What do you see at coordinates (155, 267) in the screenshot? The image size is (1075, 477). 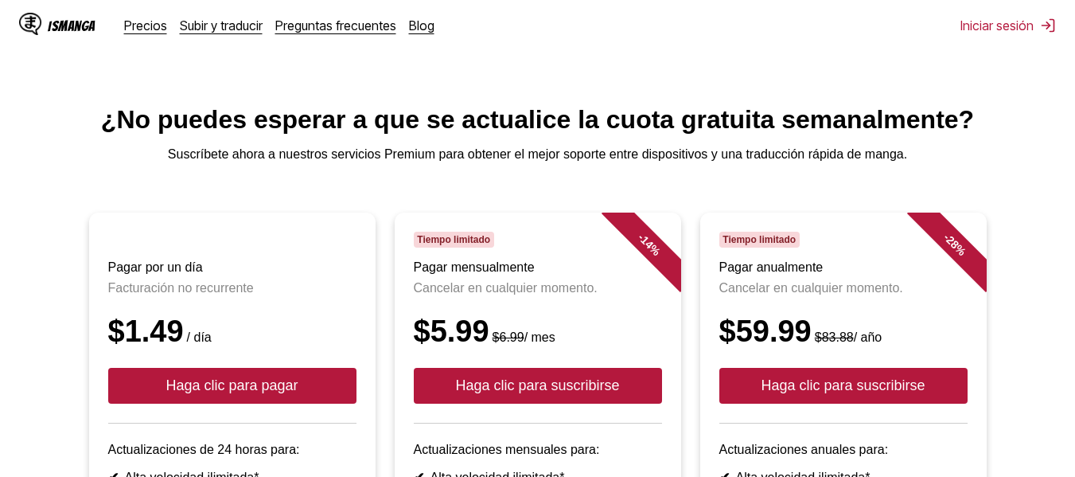 I see `font: Pagar por un día` at bounding box center [155, 267].